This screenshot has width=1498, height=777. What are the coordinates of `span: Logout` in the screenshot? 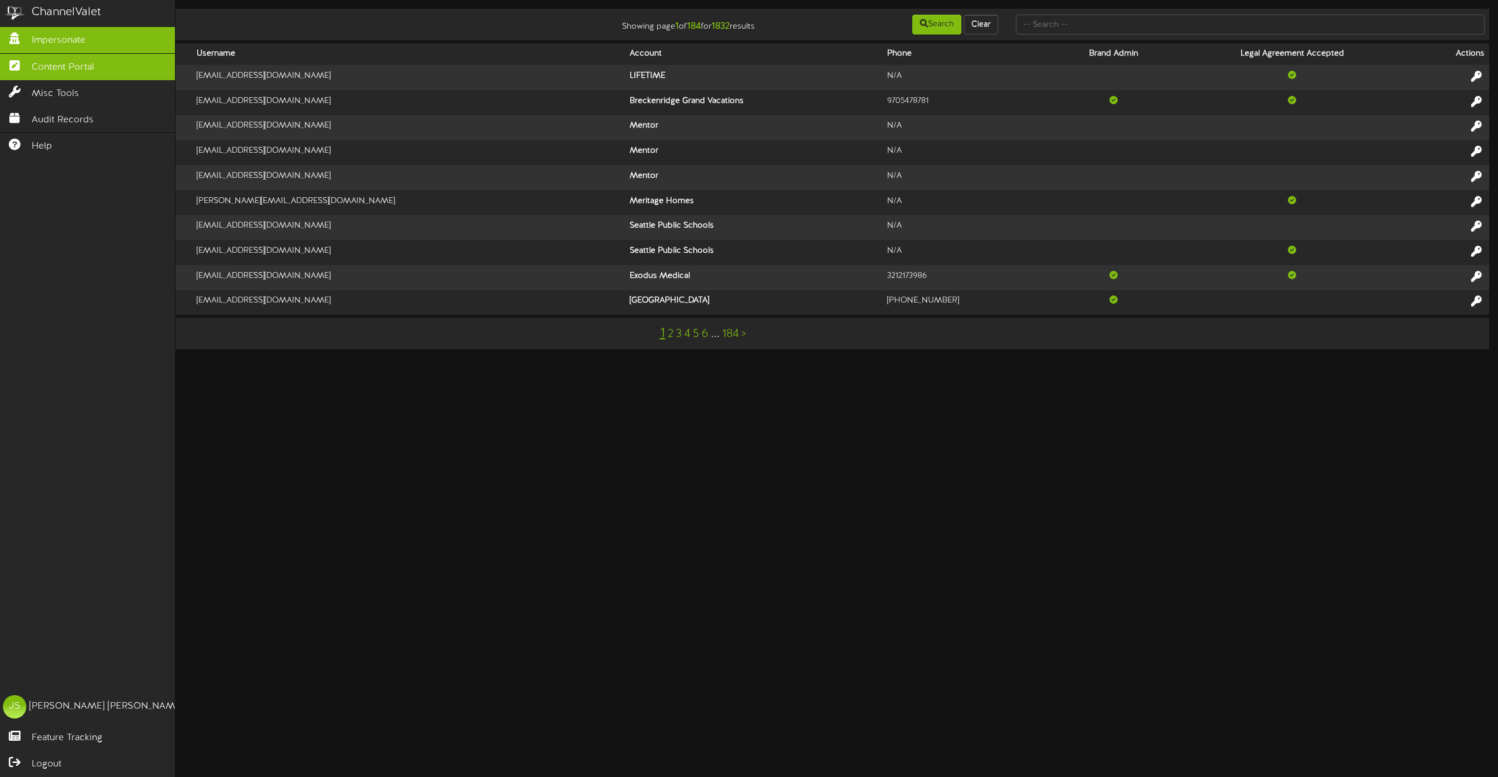 It's located at (46, 764).